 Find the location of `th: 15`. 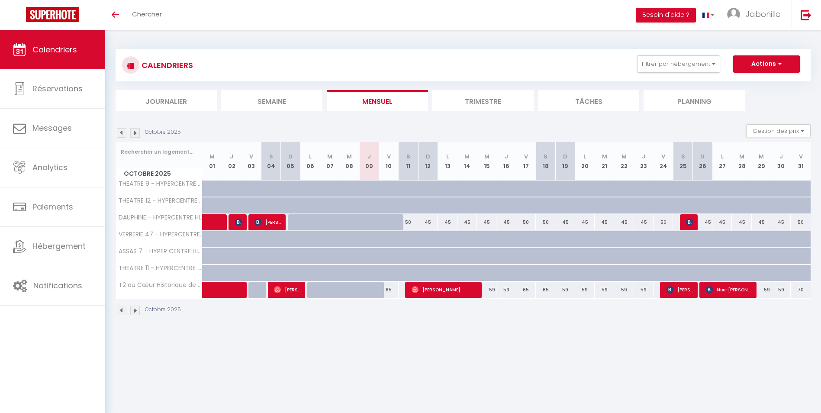

th: 15 is located at coordinates (487, 161).